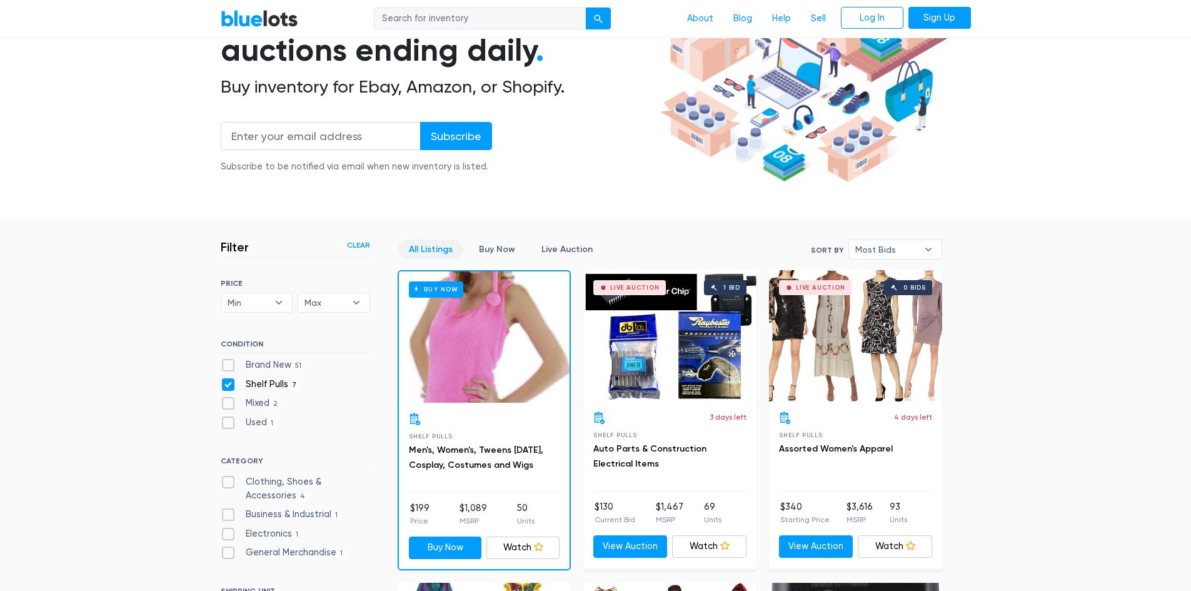 The height and width of the screenshot is (591, 1191). Describe the element at coordinates (649, 456) in the screenshot. I see `a: Auto Parts & Construction Electrical Items` at that location.